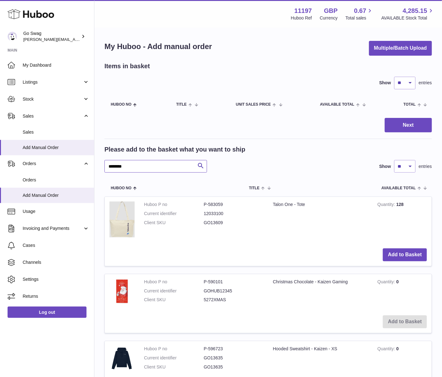 Image resolution: width=442 pixels, height=377 pixels. What do you see at coordinates (52, 36) in the screenshot?
I see `div: Go Swag` at bounding box center [52, 36].